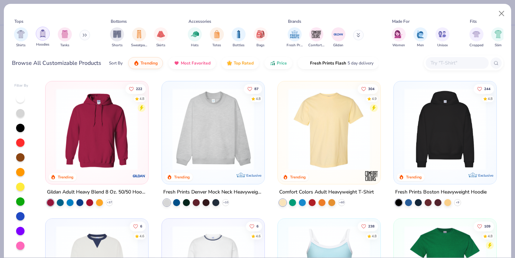 Image resolution: width=515 pixels, height=258 pixels. I want to click on span: 109, so click(487, 226).